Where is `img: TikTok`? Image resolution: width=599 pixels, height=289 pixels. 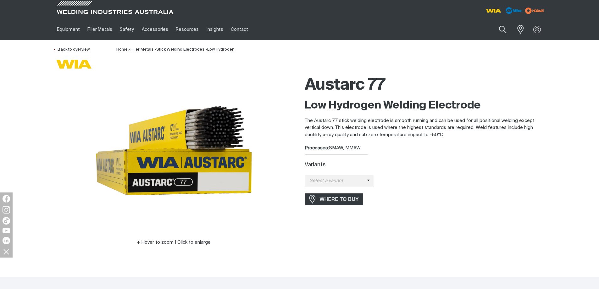
img: TikTok is located at coordinates (6, 221).